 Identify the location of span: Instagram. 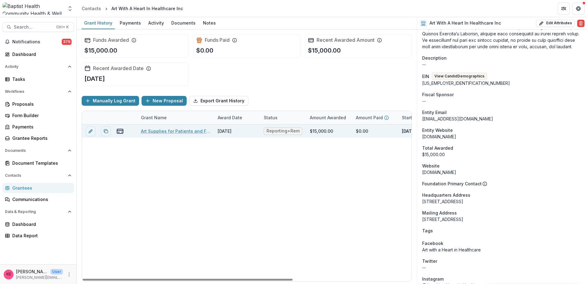
(433, 278).